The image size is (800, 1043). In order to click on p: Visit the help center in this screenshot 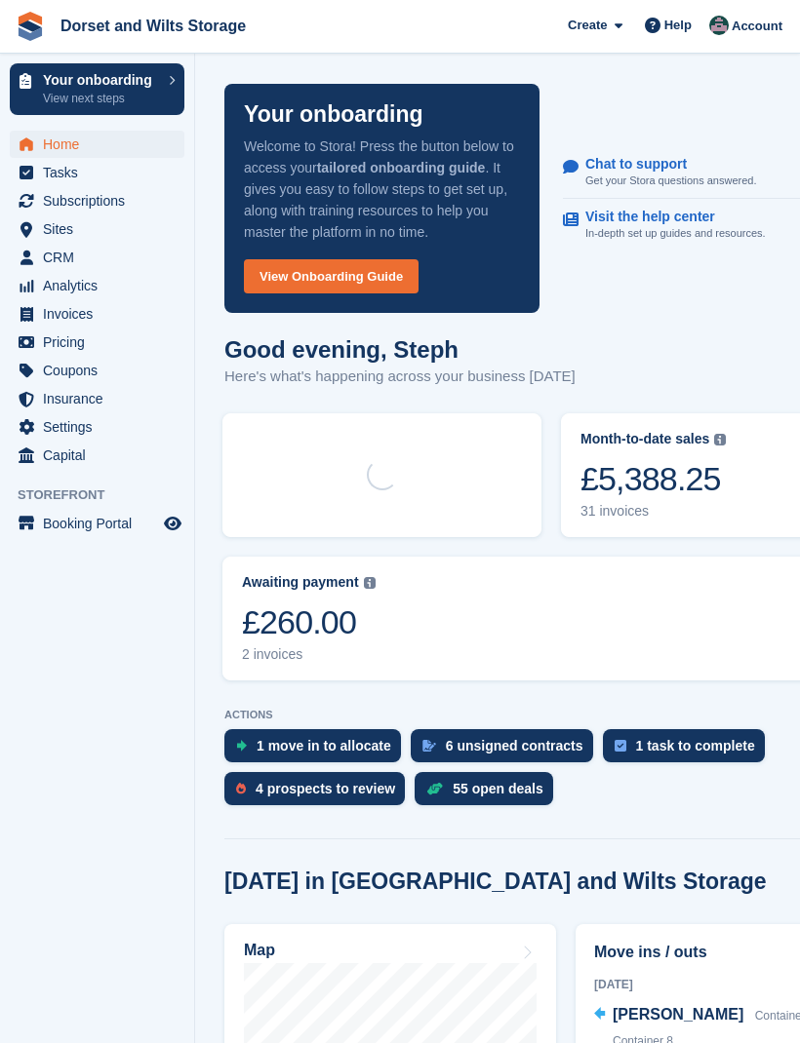, I will do `click(667, 216)`.